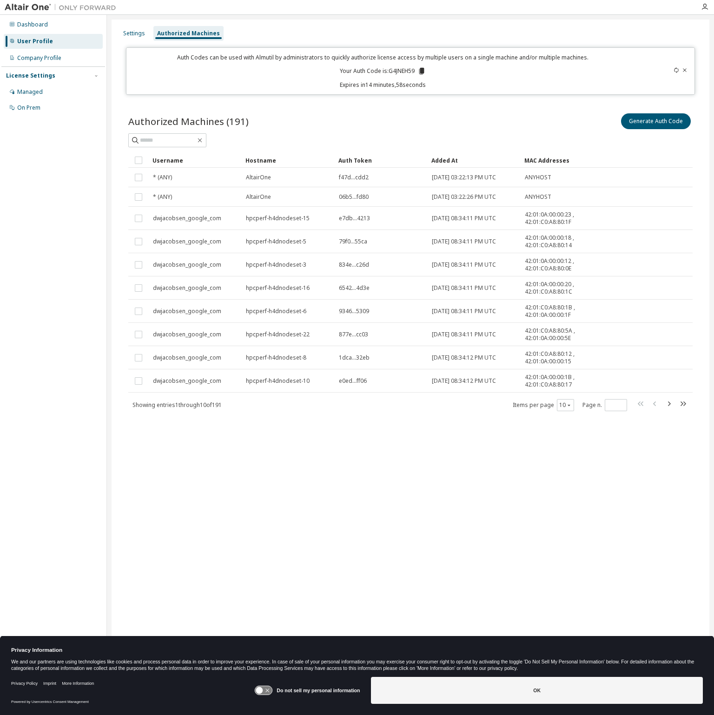  What do you see at coordinates (188, 33) in the screenshot?
I see `div: Authorized Machines` at bounding box center [188, 33].